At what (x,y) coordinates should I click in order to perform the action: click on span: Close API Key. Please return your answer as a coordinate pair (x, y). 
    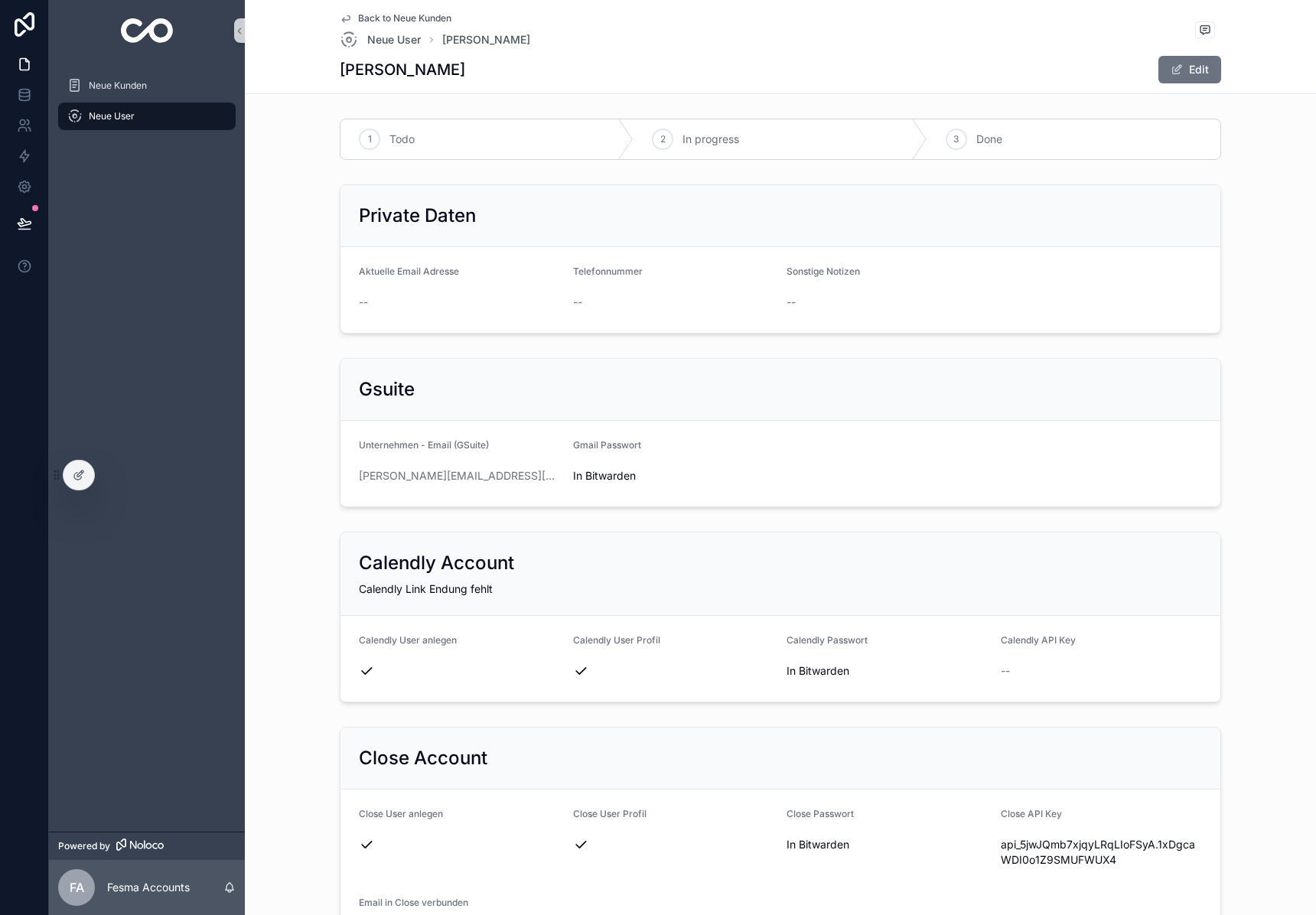
    Looking at the image, I should click on (1032, 813).